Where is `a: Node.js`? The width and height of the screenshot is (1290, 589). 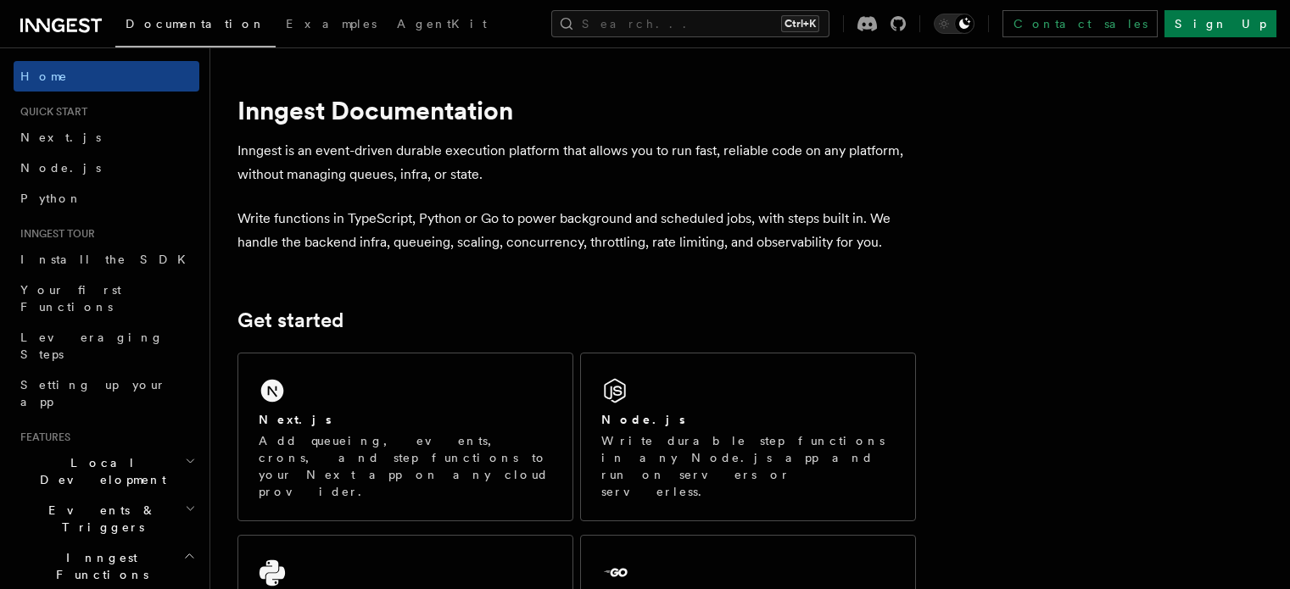 a: Node.js is located at coordinates (106, 168).